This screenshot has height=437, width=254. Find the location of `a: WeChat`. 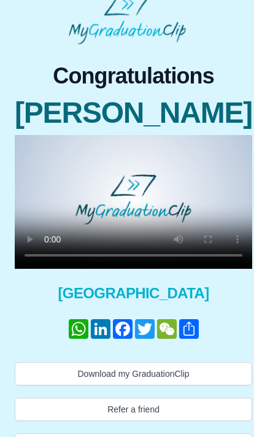

a: WeChat is located at coordinates (167, 329).